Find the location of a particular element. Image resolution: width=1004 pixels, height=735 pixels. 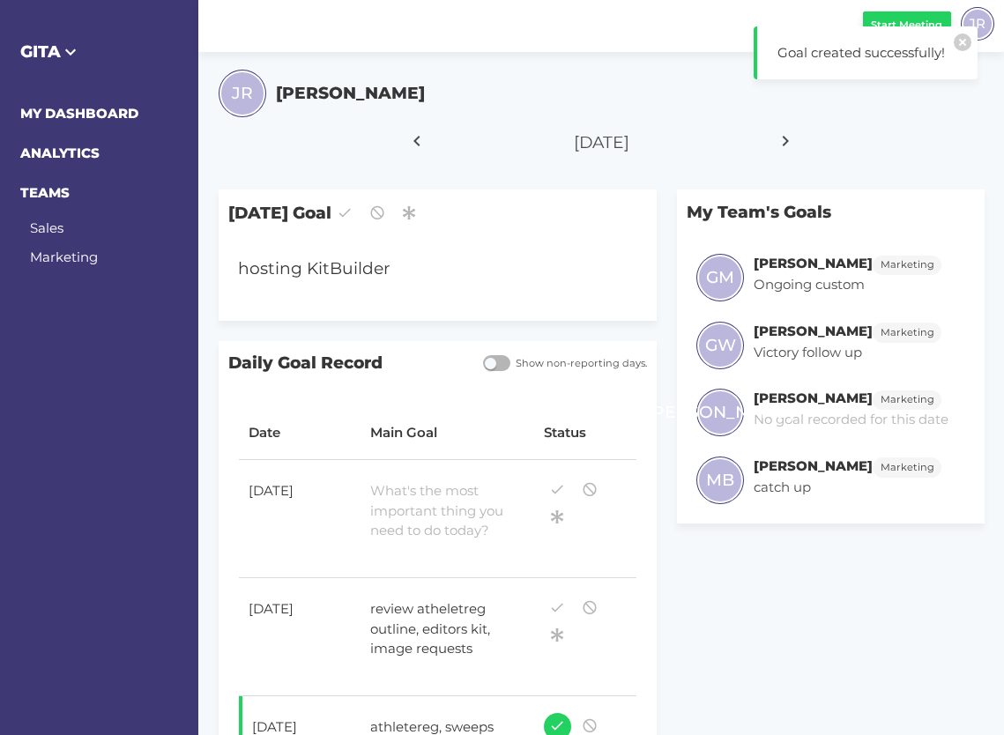

h6: TEAMS is located at coordinates (100, 193).